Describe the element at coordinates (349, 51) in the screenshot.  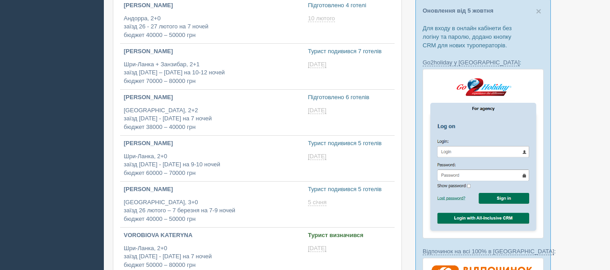
I see `p: Турист подивився 7 готелів` at that location.